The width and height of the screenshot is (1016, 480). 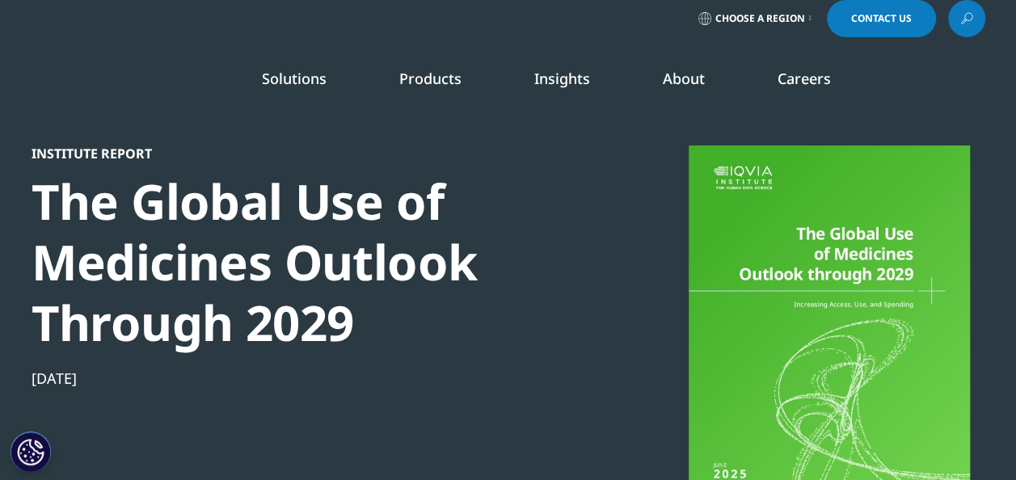 What do you see at coordinates (309, 262) in the screenshot?
I see `div: The Global Use of Medicines Outlook Through 2029` at bounding box center [309, 262].